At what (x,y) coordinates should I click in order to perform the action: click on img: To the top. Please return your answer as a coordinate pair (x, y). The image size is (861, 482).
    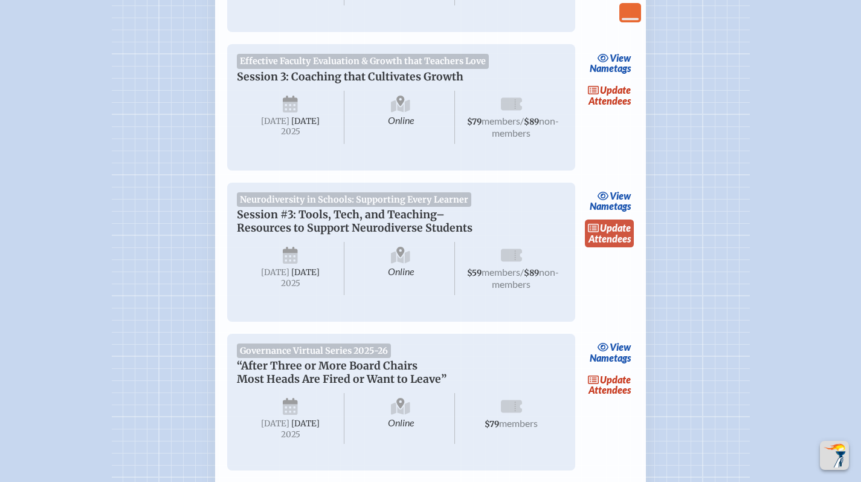
    Looking at the image, I should click on (835, 455).